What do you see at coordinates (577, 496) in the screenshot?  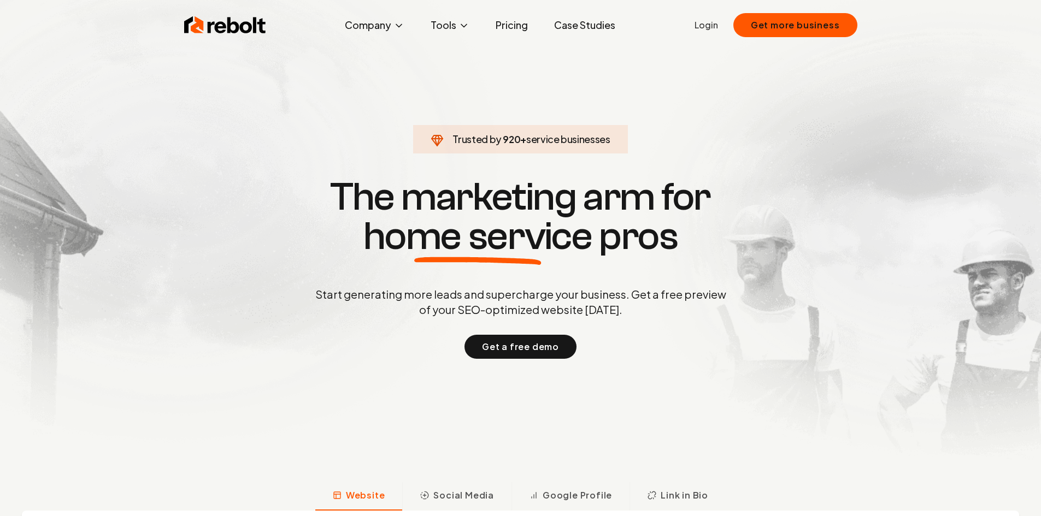 I see `span: Google Profile` at bounding box center [577, 496].